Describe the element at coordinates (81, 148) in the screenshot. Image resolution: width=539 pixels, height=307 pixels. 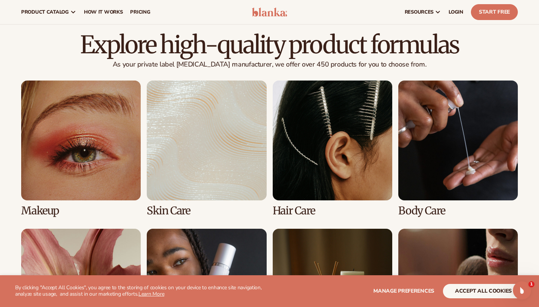
I see `div: 1 / 8` at that location.